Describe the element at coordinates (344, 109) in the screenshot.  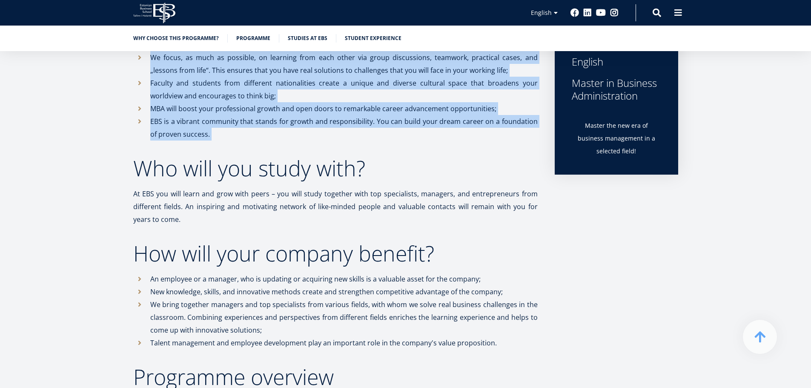
I see `p: MBA will boost your professional growth and open doors to remarkable career advancement opportuni...` at that location.